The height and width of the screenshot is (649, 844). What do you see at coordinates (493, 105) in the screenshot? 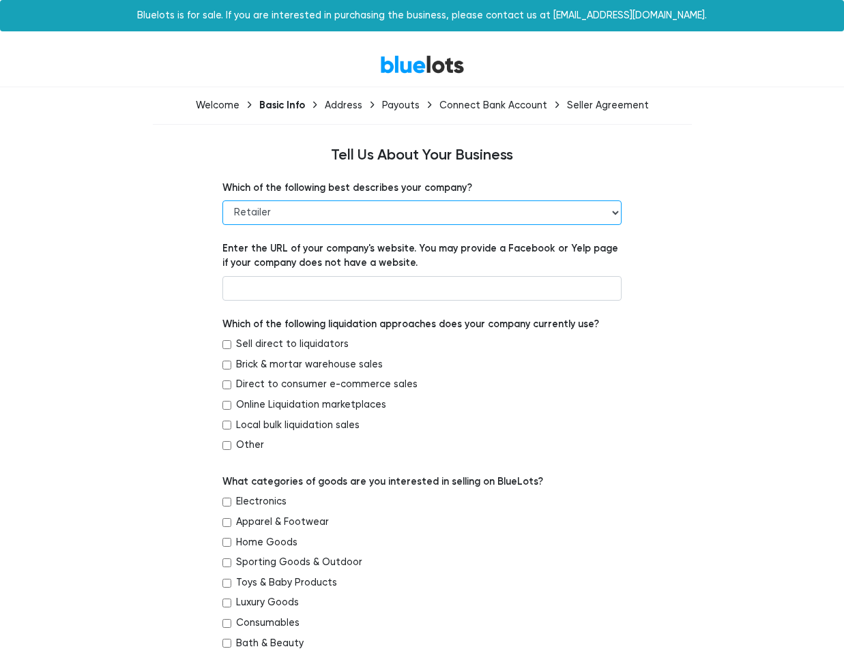
I see `div: Connect Bank Account` at bounding box center [493, 105].